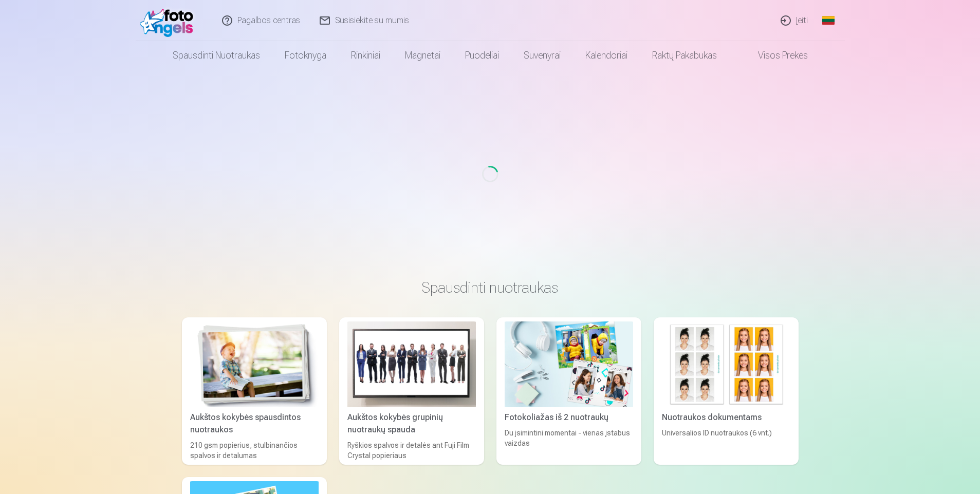  What do you see at coordinates (684, 55) in the screenshot?
I see `a: Raktų pakabukas` at bounding box center [684, 55].